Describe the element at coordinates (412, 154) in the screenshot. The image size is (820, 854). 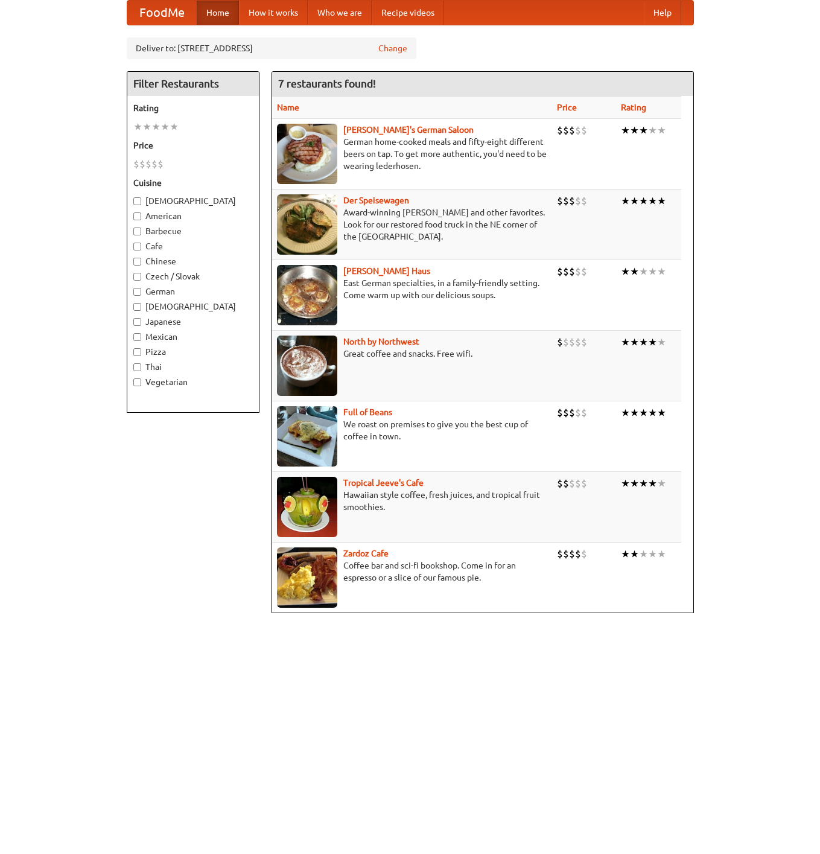
I see `p: German home-cooked meals and fifty-eight different beers on tap. To get more authentic, you'd nee...` at that location.